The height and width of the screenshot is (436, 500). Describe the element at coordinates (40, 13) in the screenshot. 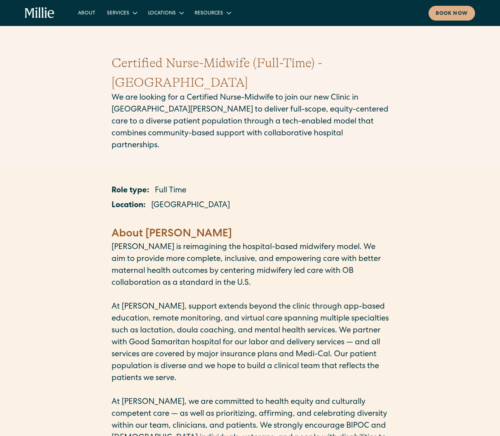

I see `a: home` at that location.